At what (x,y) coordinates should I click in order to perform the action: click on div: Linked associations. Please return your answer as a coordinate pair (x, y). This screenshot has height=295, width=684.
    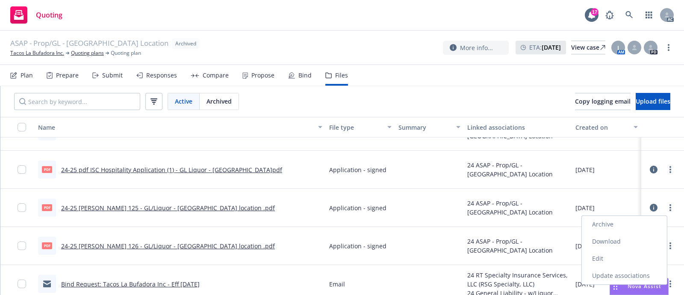
    Looking at the image, I should click on (518, 127).